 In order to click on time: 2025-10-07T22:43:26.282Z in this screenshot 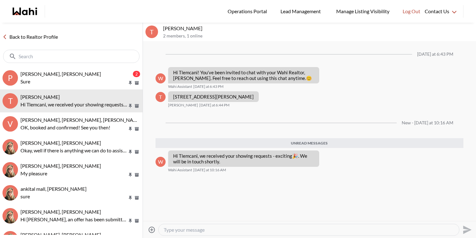, I will do `click(209, 87)`.